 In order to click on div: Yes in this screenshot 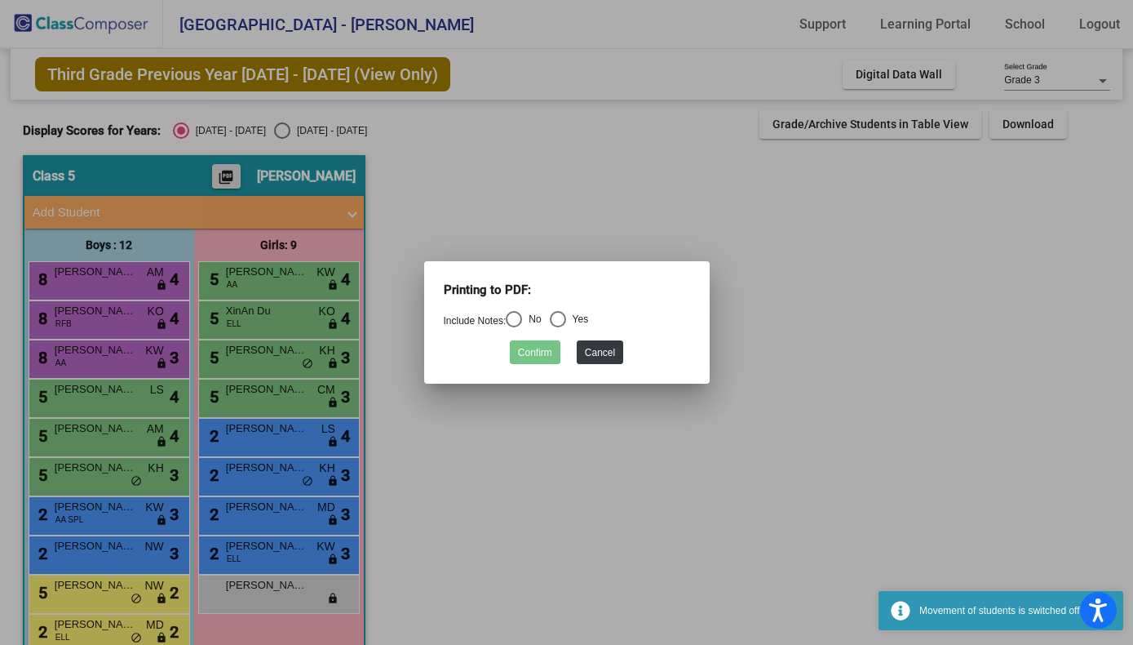, I will do `click(578, 319)`.